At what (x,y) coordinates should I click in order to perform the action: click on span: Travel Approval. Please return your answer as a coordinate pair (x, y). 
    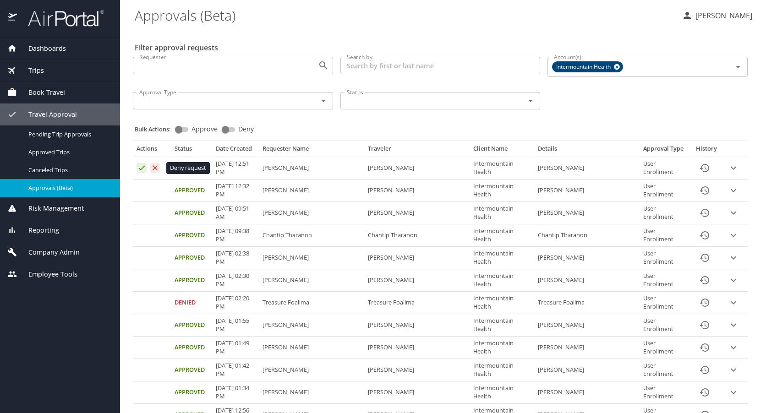
    Looking at the image, I should click on (47, 115).